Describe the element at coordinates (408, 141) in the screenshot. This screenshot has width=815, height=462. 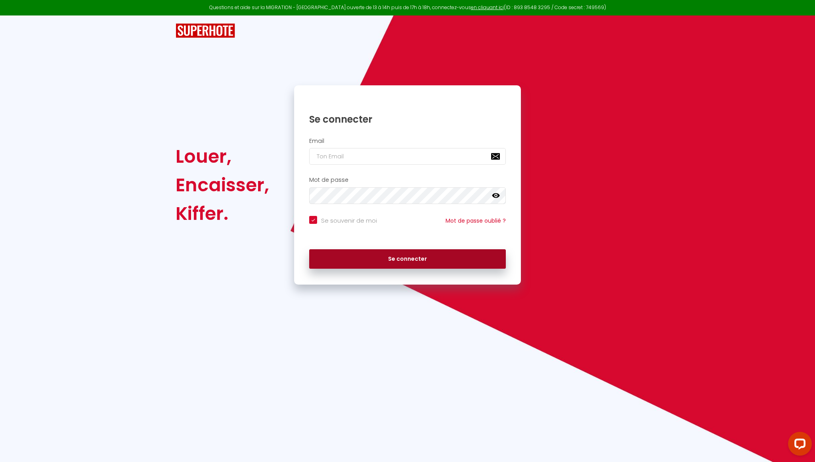
I see `h2: Email` at that location.